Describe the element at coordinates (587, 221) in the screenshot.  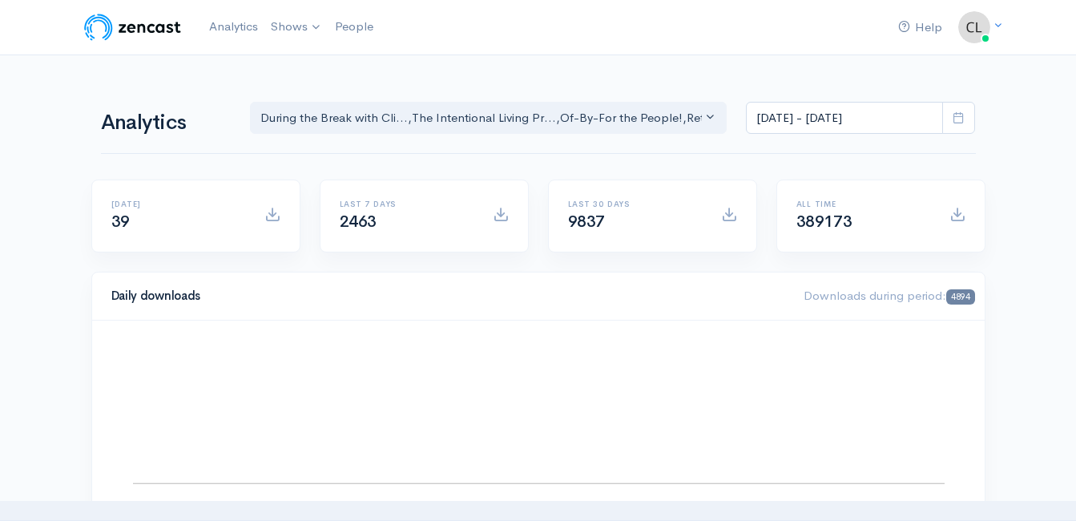
I see `span: 9837` at that location.